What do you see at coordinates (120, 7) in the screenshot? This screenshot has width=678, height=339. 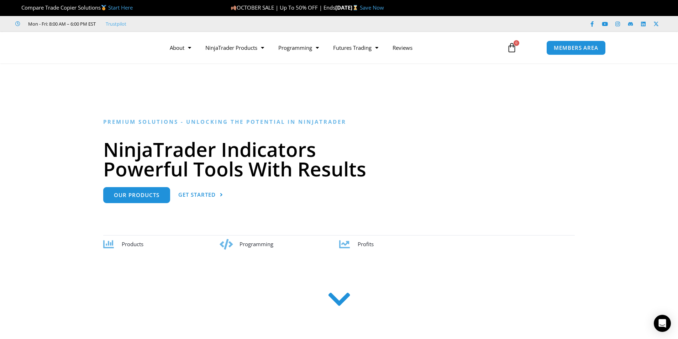 I see `a: Start Here` at bounding box center [120, 7].